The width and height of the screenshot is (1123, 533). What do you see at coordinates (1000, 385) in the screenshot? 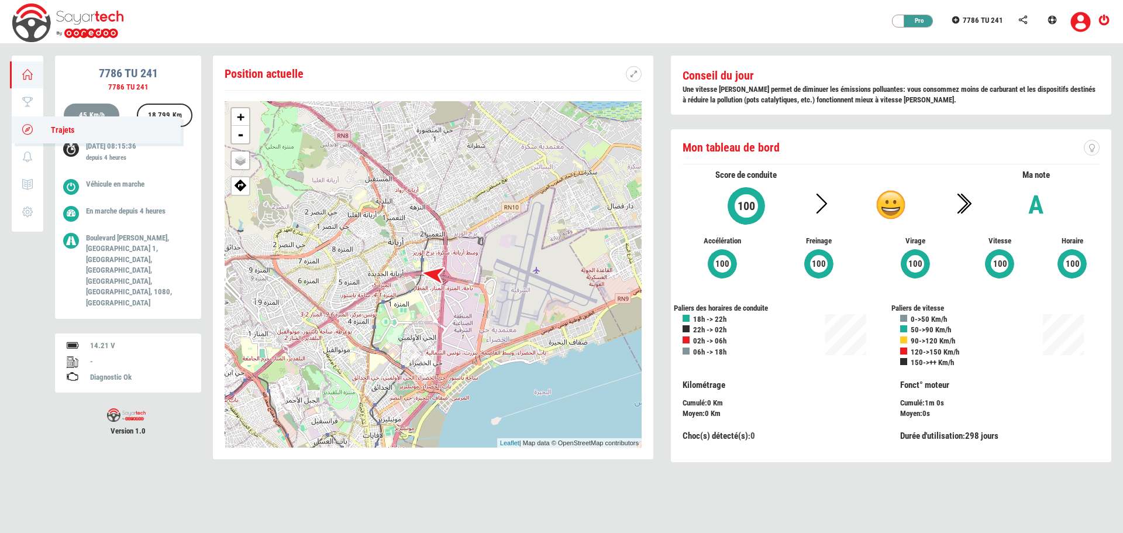
I see `p: Fonct° moteur` at bounding box center [1000, 385].